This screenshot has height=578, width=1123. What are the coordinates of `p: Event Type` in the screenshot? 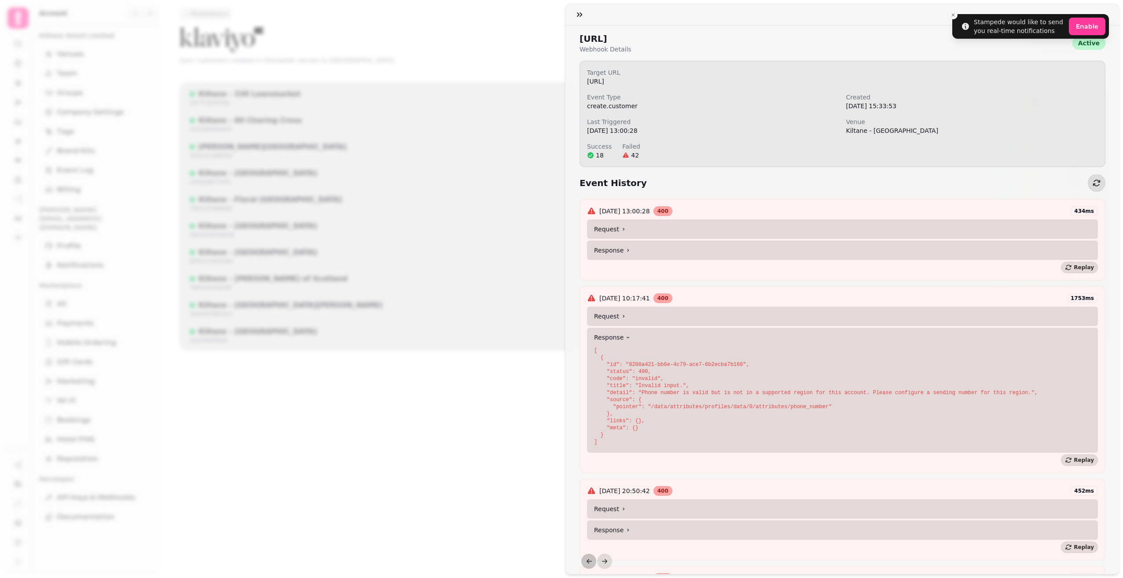 It's located at (700, 97).